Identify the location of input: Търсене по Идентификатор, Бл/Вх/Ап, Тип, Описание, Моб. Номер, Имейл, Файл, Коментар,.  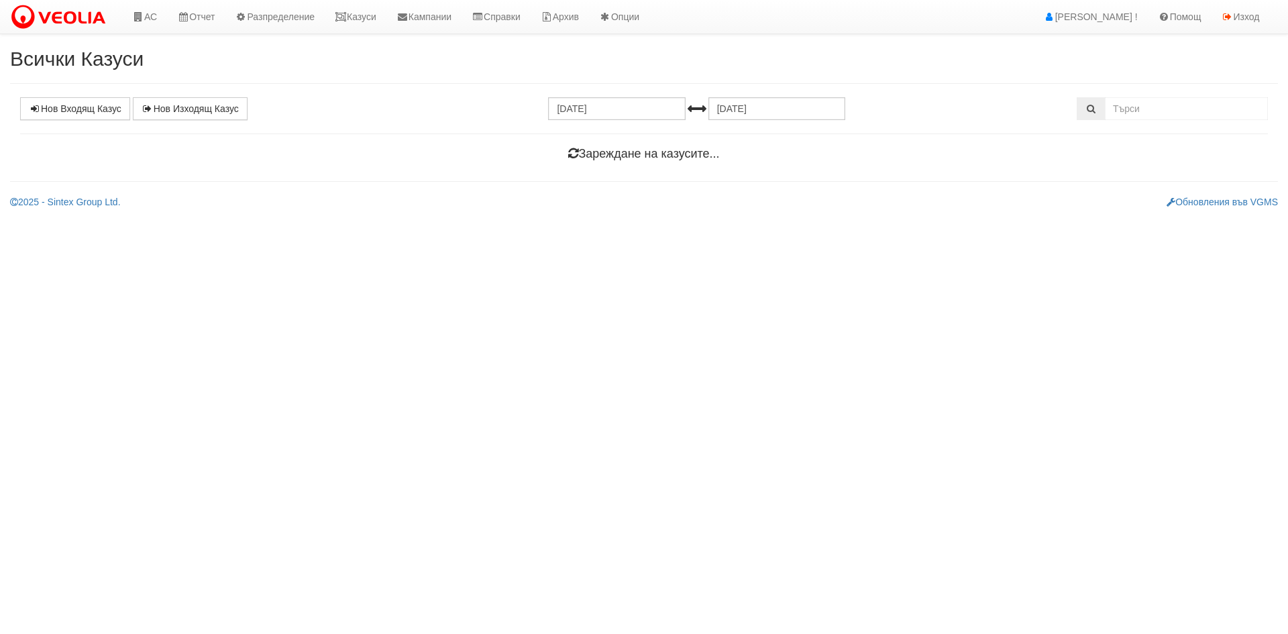
(1186, 109).